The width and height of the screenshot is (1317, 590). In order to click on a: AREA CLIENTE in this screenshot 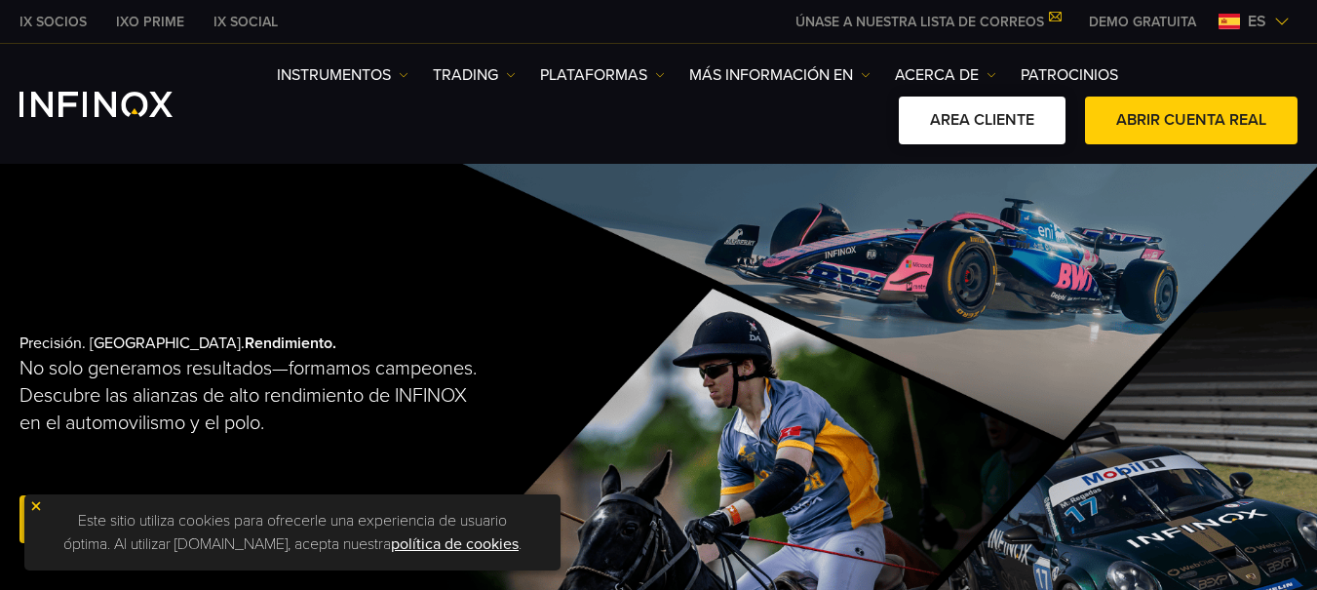, I will do `click(982, 120)`.